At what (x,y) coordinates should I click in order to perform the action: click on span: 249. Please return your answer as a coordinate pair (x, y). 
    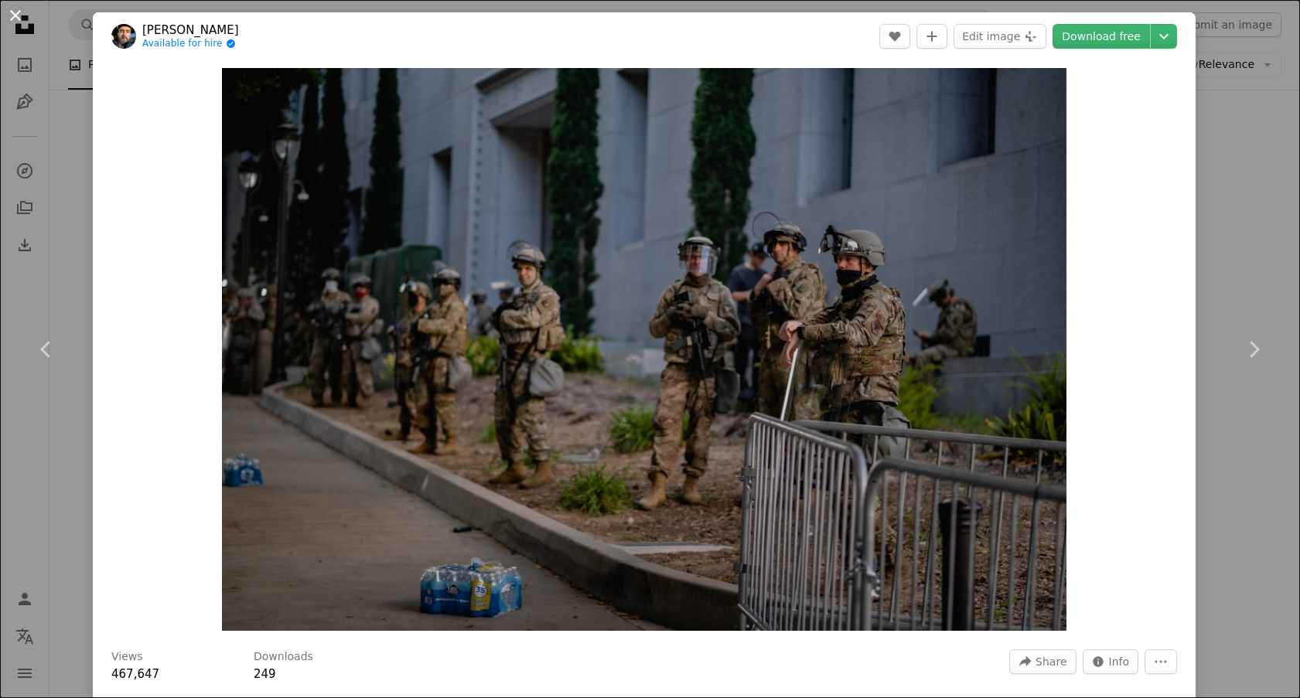
    Looking at the image, I should click on (264, 674).